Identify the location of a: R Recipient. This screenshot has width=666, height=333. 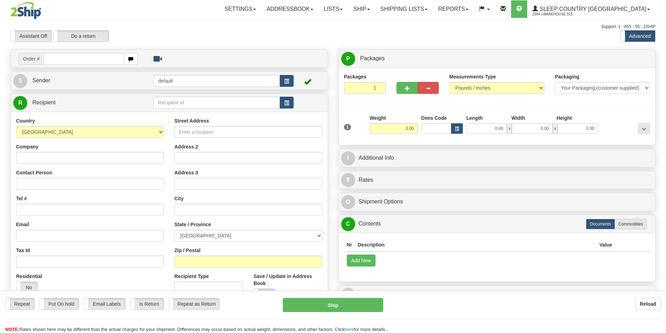
(76, 102).